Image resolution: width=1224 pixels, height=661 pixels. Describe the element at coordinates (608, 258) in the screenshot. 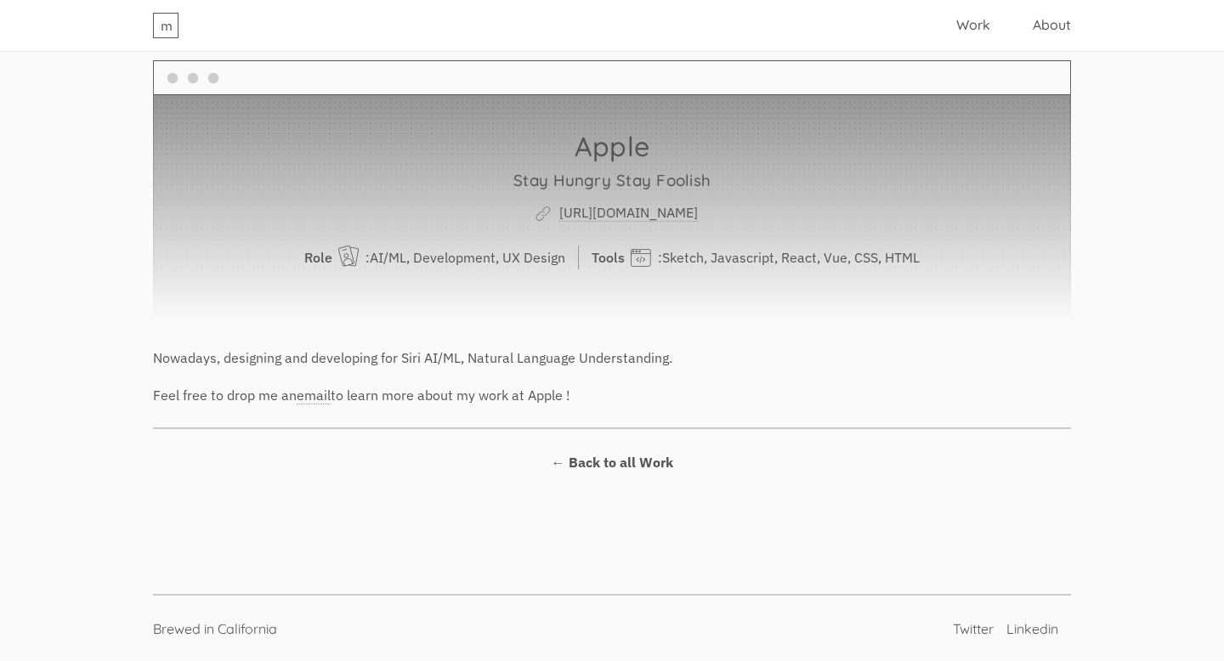

I see `span: Tools` at that location.